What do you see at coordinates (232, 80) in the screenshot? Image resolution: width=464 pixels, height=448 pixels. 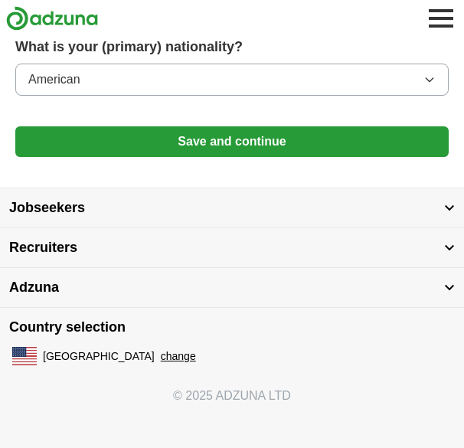 I see `button: American` at bounding box center [232, 80].